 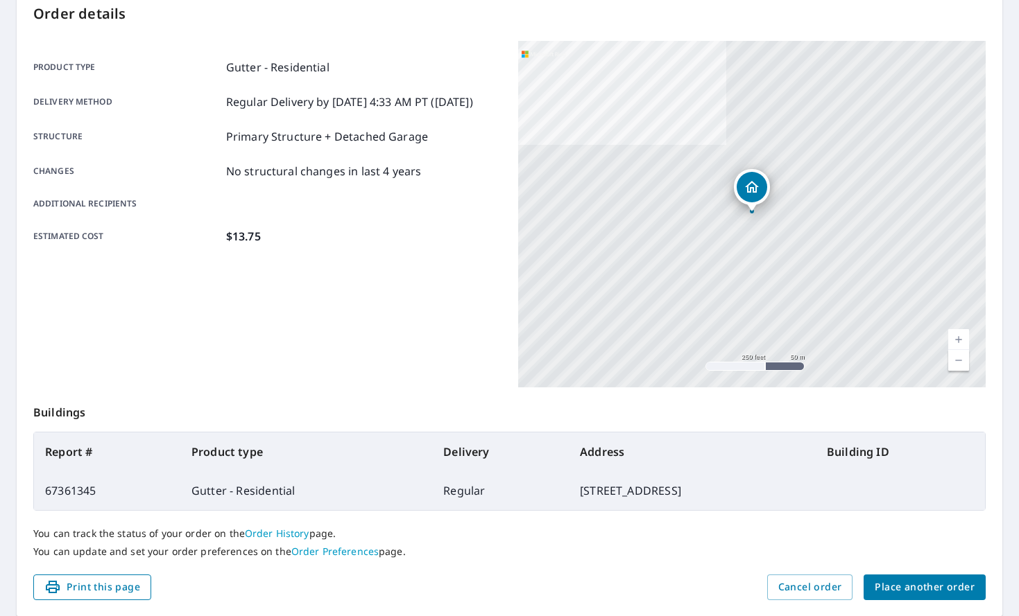 What do you see at coordinates (107, 491) in the screenshot?
I see `td: 67361345` at bounding box center [107, 491].